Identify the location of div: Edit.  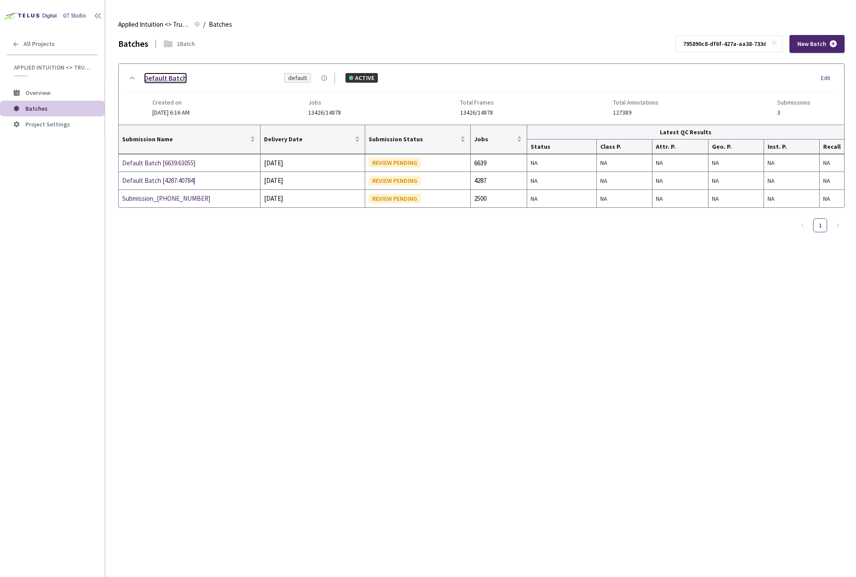
(828, 78).